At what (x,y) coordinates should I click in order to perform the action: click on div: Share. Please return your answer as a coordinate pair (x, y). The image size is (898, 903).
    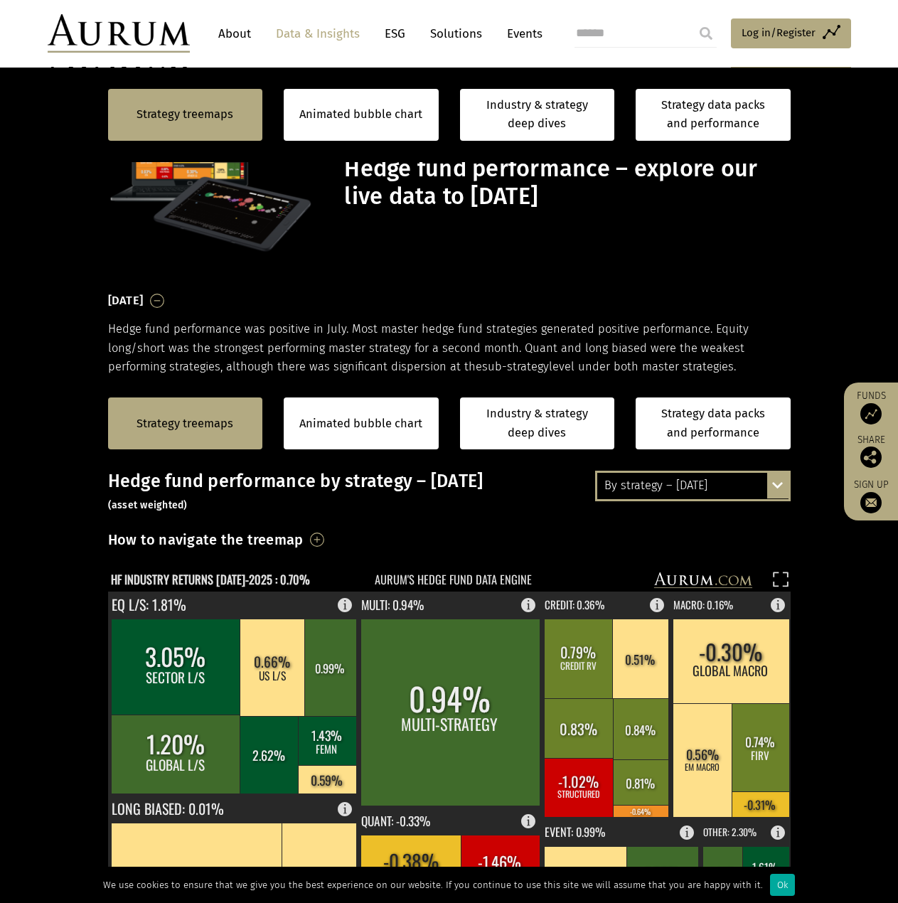
    Looking at the image, I should click on (871, 452).